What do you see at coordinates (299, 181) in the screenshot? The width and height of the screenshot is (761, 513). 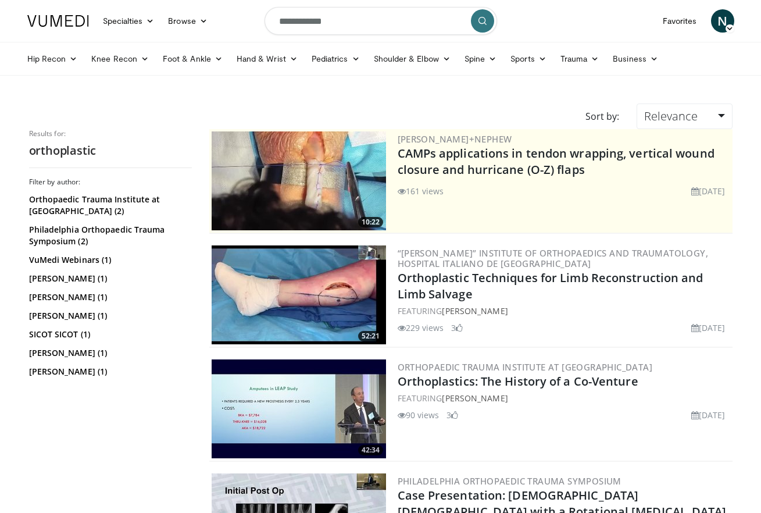 I see `a: 10:22` at bounding box center [299, 181].